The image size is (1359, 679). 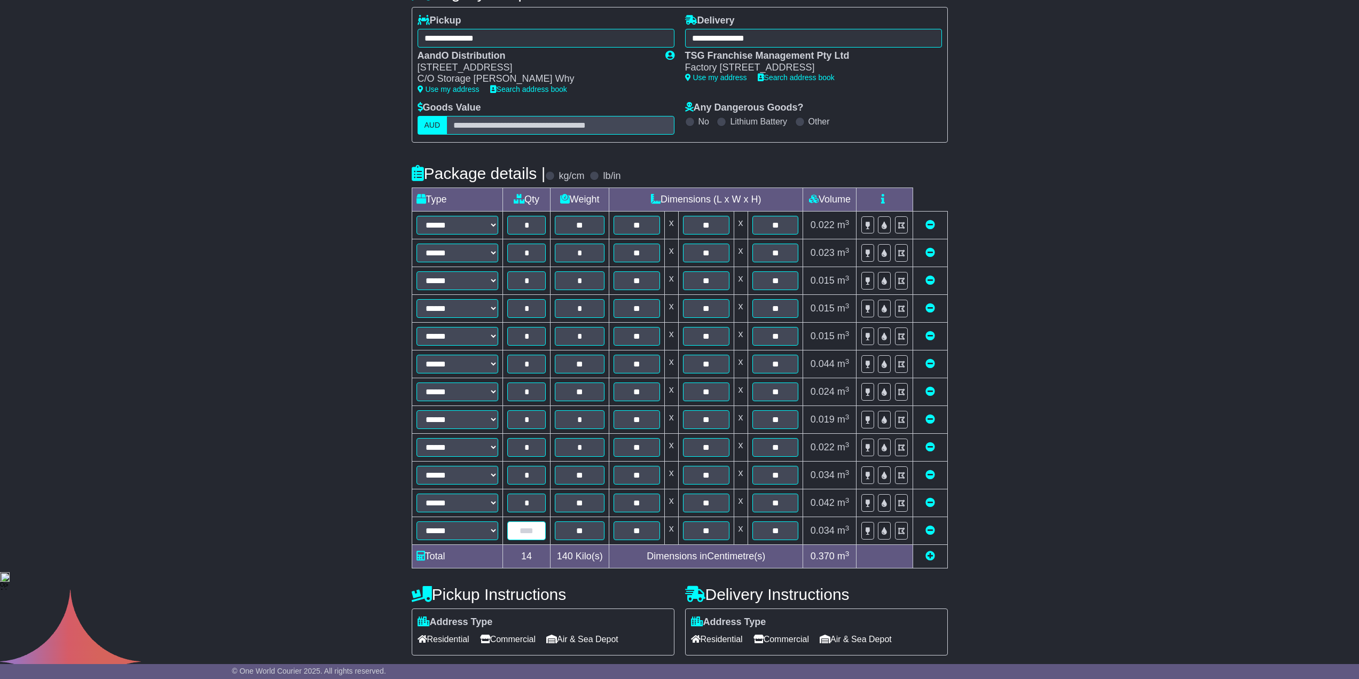 What do you see at coordinates (744, 108) in the screenshot?
I see `label: Any Dangerous Goods?` at bounding box center [744, 108].